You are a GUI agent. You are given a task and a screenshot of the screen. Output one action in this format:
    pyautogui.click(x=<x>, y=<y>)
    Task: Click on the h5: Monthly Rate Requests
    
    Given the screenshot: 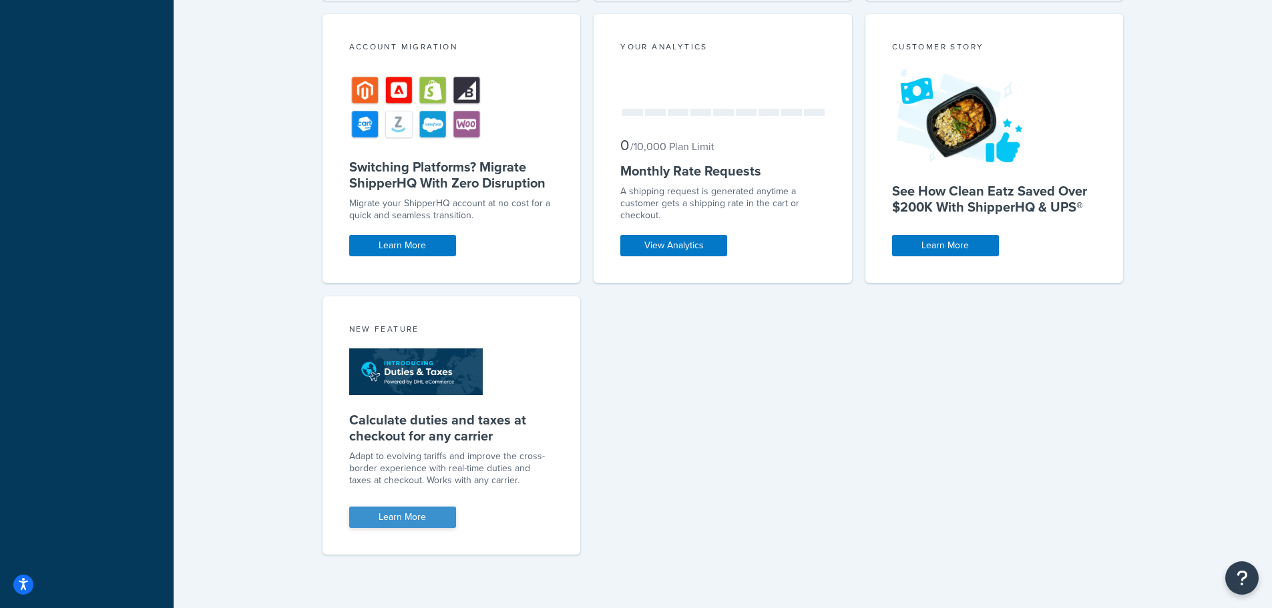 What is the action you would take?
    pyautogui.click(x=723, y=171)
    